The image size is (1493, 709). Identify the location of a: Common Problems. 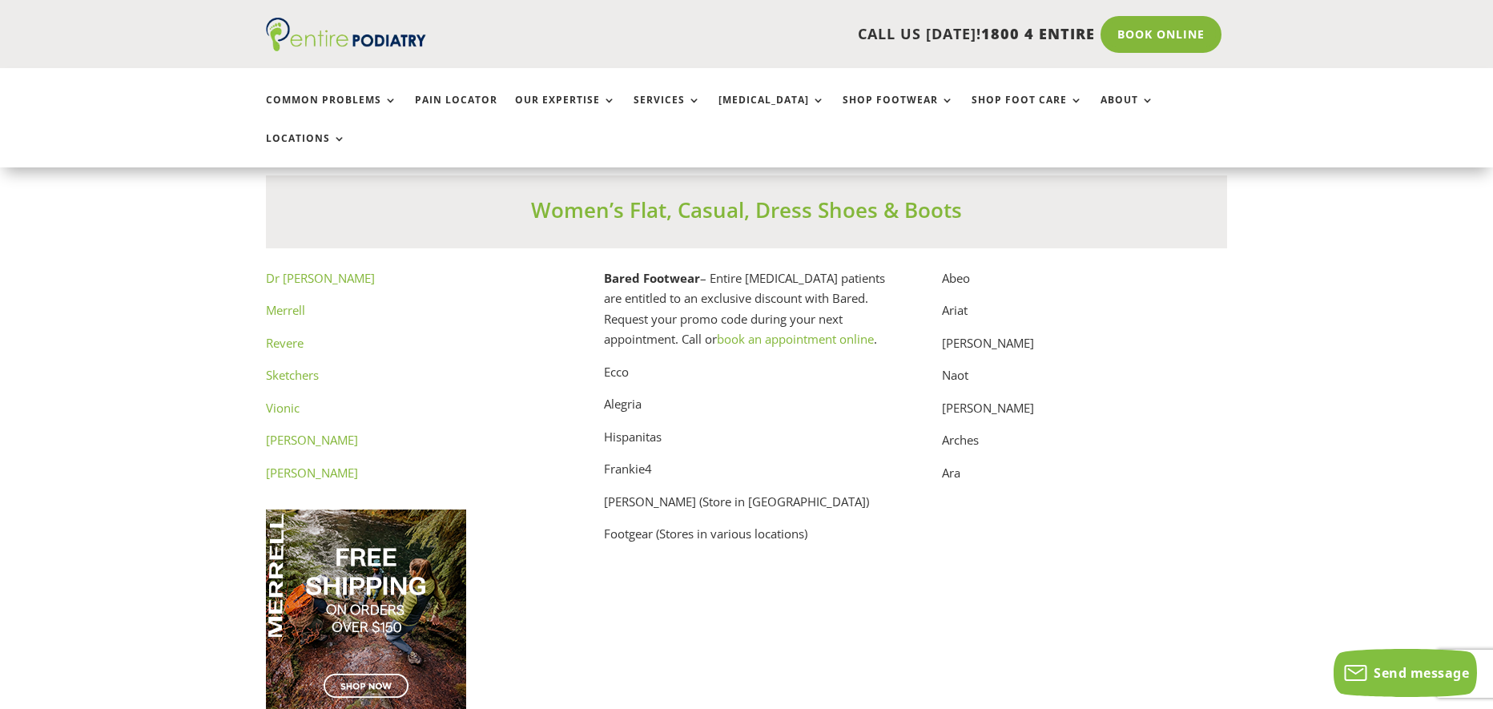
(332, 111).